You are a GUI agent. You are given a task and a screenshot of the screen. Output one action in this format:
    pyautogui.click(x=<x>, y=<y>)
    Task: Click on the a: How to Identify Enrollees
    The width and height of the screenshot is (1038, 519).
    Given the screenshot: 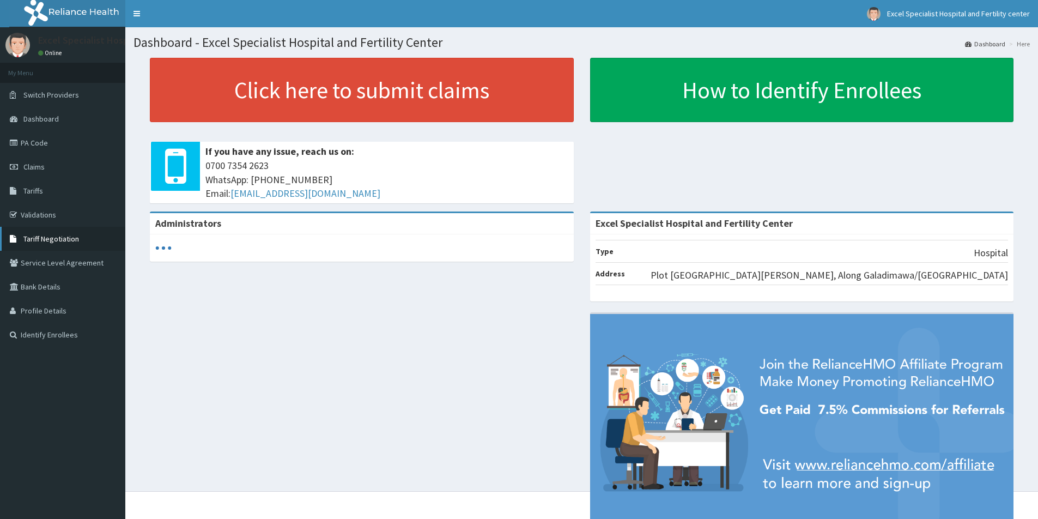 What is the action you would take?
    pyautogui.click(x=802, y=90)
    